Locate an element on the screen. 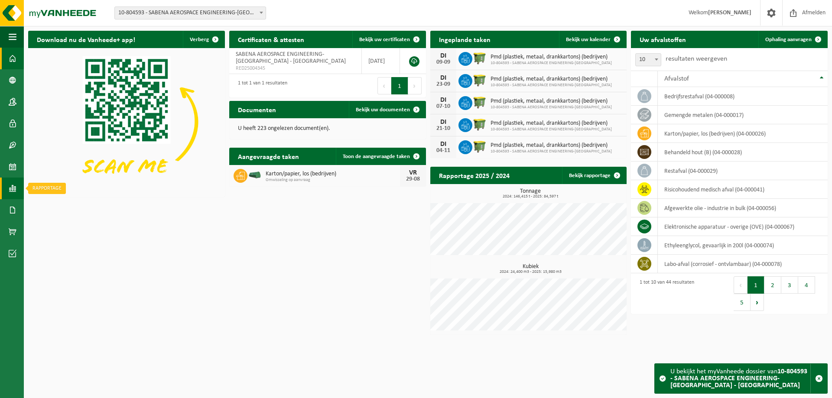 This screenshot has height=398, width=832. a: Toon de aangevraagde taken is located at coordinates (381, 156).